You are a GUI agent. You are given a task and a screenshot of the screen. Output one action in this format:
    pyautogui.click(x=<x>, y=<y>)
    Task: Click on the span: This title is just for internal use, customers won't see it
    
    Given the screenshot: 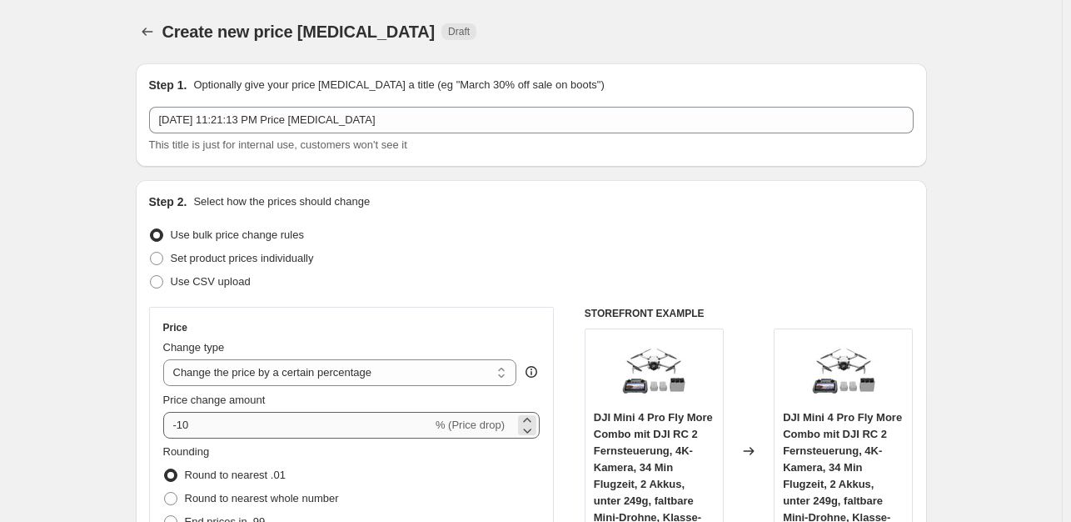 What is the action you would take?
    pyautogui.click(x=278, y=144)
    